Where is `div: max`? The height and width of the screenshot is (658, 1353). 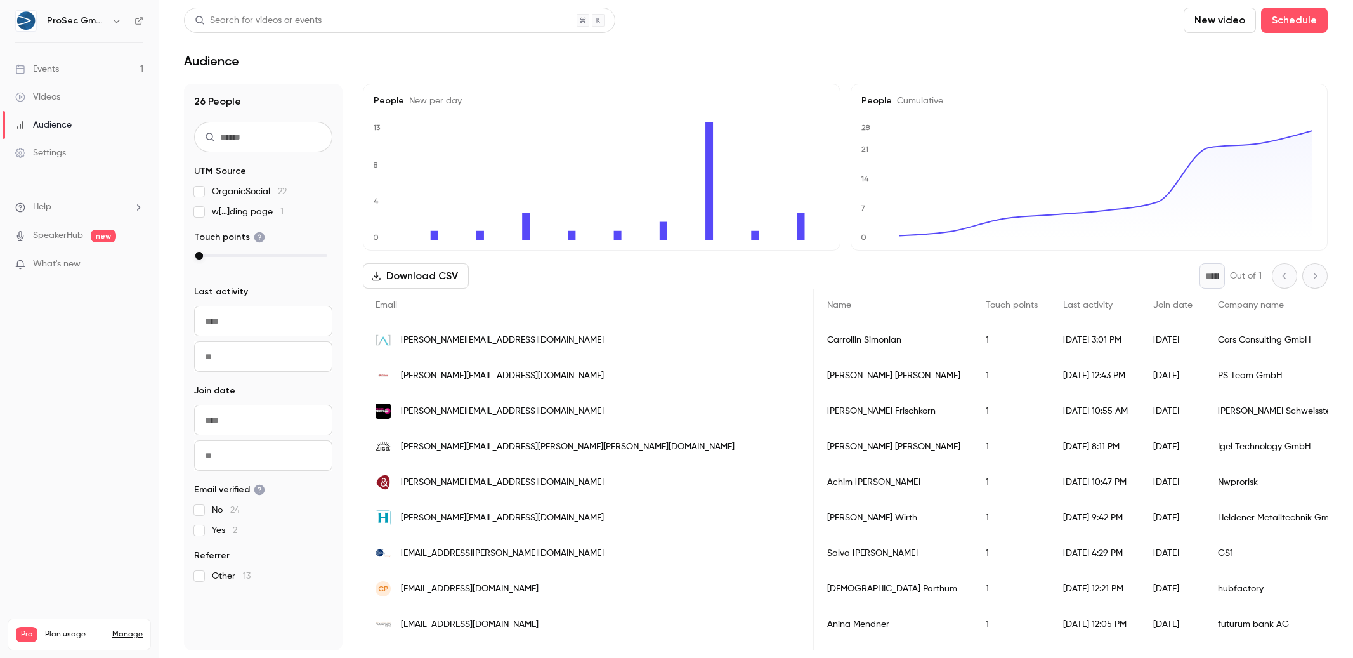 div: max is located at coordinates (199, 256).